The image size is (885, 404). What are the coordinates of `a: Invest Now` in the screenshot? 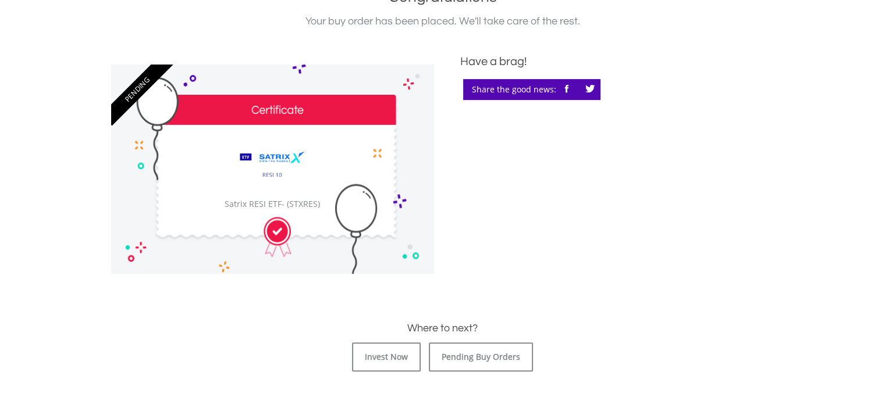 It's located at (386, 357).